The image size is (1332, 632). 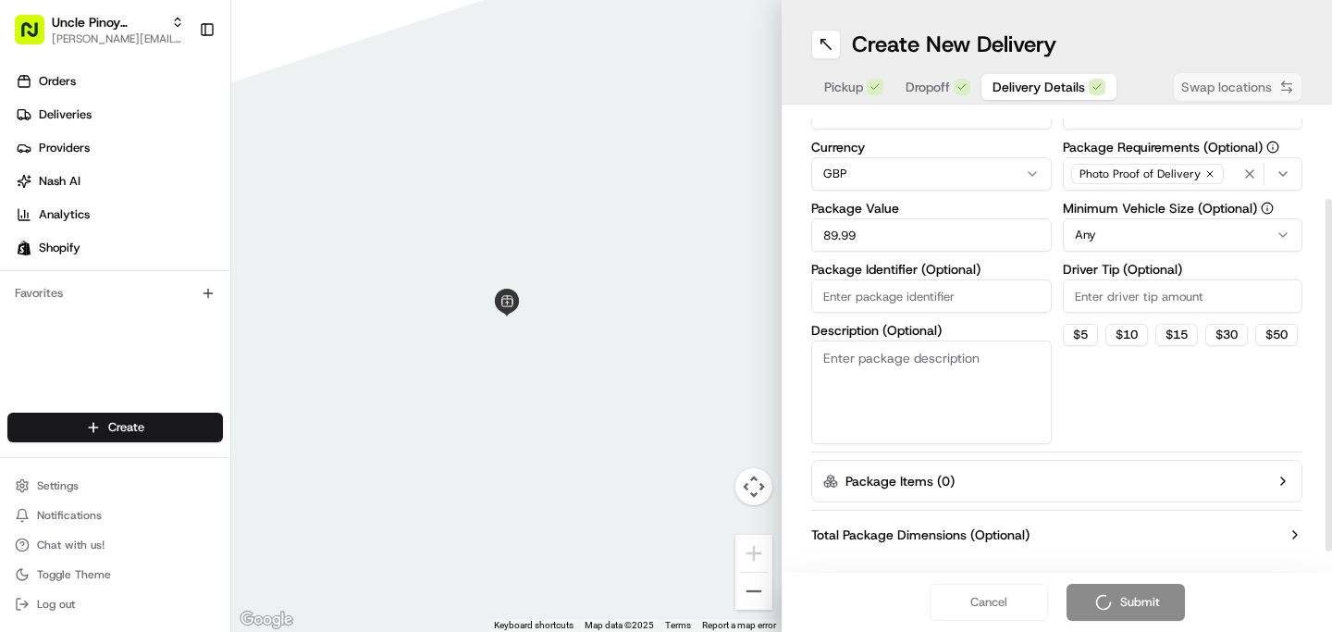 I want to click on span: Photo Proof of Delivery, so click(x=1140, y=174).